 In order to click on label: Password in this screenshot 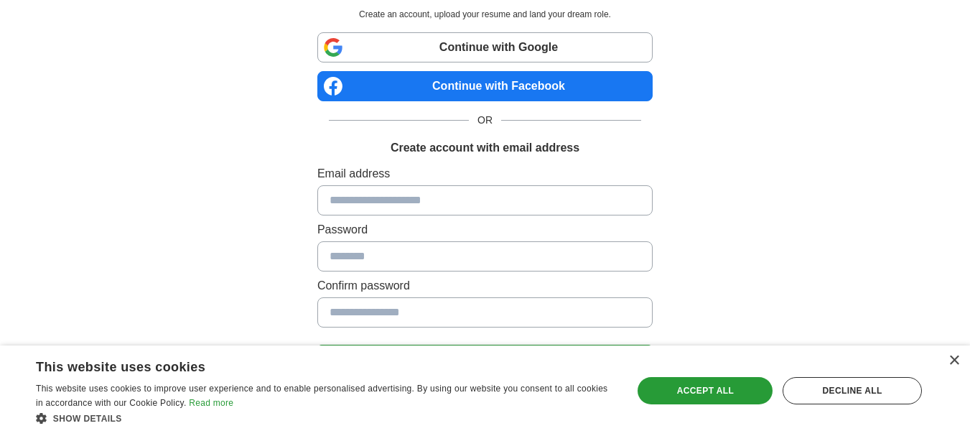, I will do `click(484, 230)`.